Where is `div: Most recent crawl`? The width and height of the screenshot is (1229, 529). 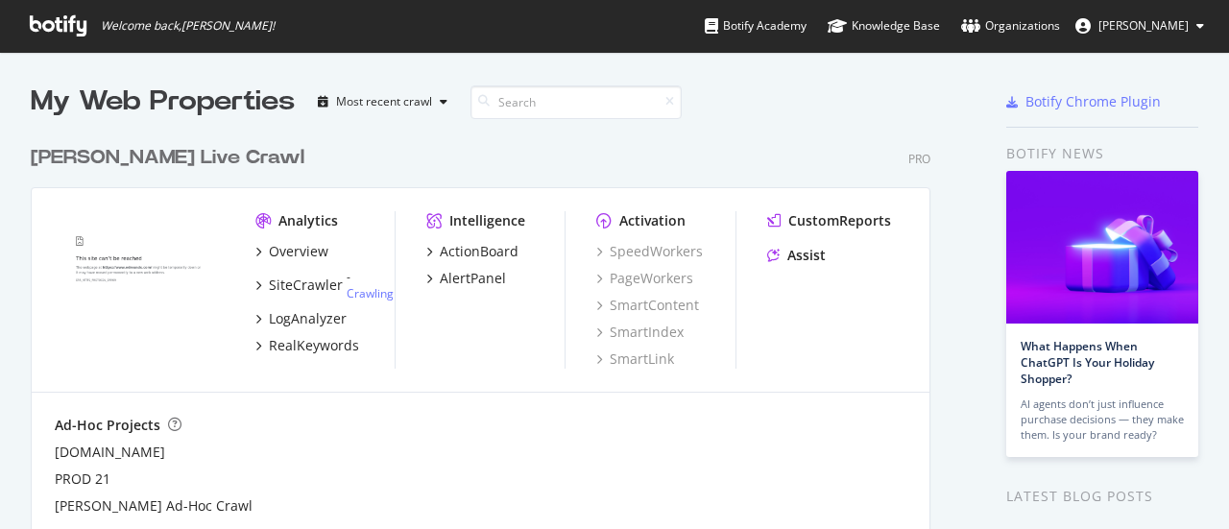
div: Most recent crawl is located at coordinates (384, 102).